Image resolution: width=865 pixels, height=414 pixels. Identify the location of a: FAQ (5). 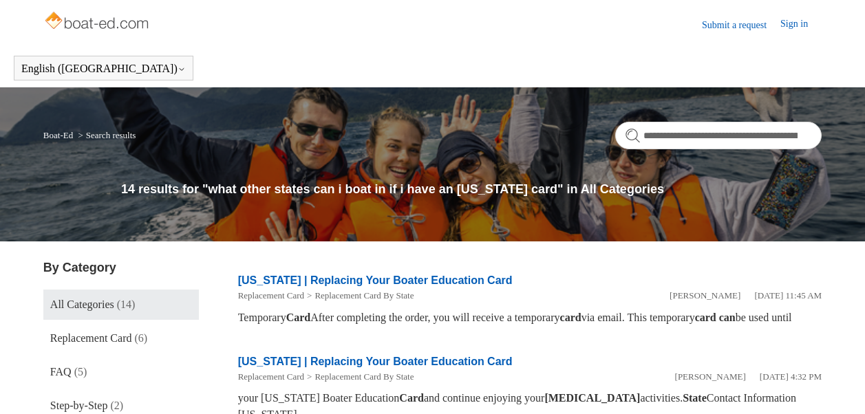
(121, 372).